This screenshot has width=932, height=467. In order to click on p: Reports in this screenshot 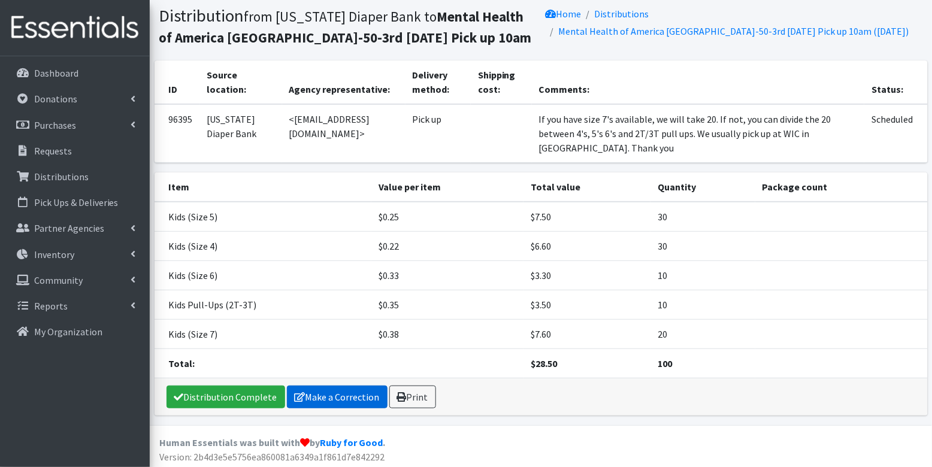, I will do `click(51, 306)`.